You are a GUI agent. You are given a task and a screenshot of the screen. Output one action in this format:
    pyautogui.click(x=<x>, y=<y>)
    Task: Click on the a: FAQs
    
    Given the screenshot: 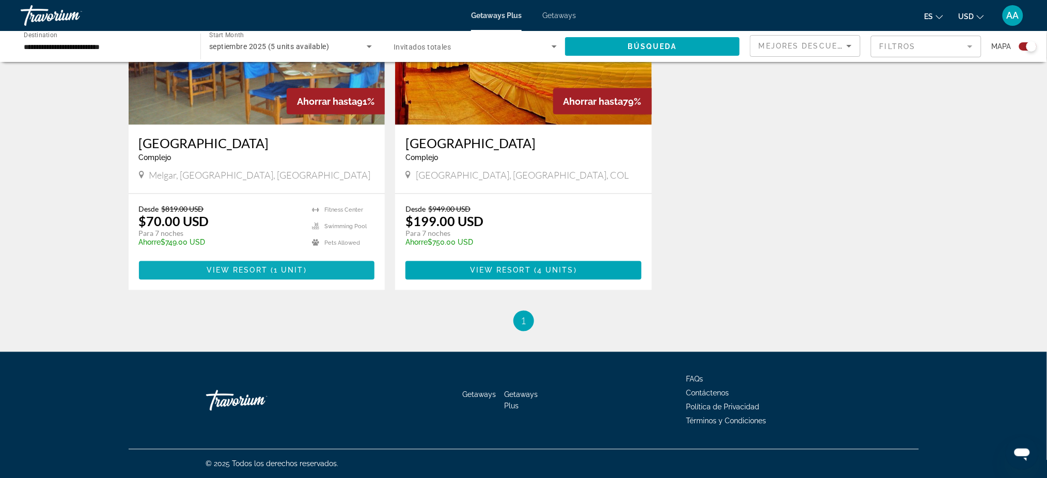 What is the action you would take?
    pyautogui.click(x=695, y=380)
    